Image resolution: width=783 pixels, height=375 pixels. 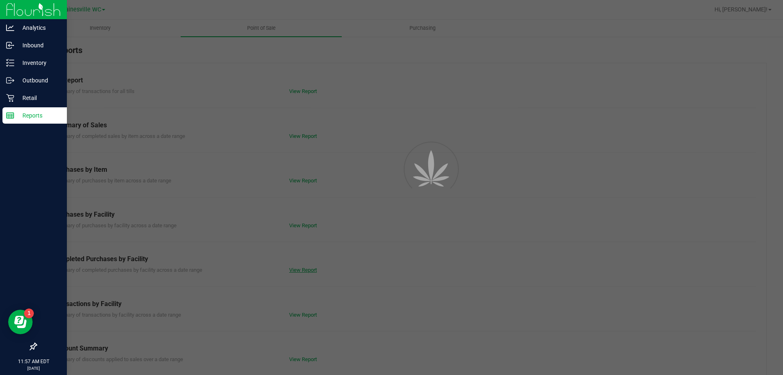 I want to click on inline-svg: Outbound, so click(x=10, y=80).